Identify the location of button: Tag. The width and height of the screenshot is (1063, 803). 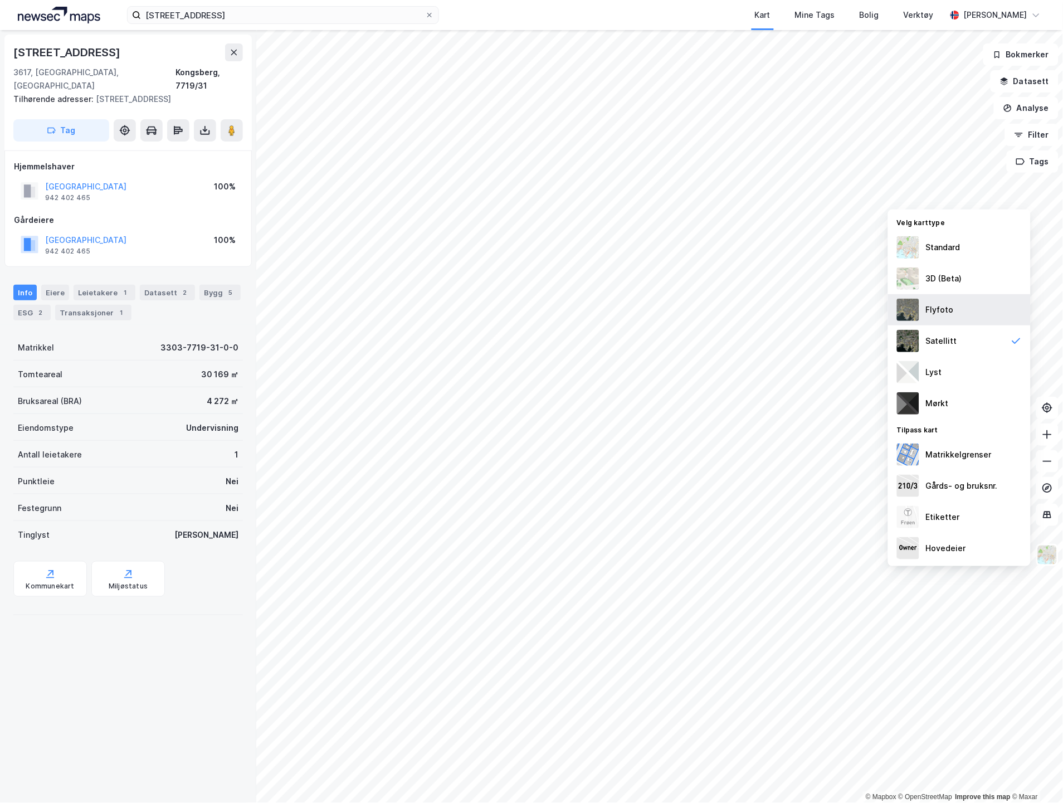
(61, 130).